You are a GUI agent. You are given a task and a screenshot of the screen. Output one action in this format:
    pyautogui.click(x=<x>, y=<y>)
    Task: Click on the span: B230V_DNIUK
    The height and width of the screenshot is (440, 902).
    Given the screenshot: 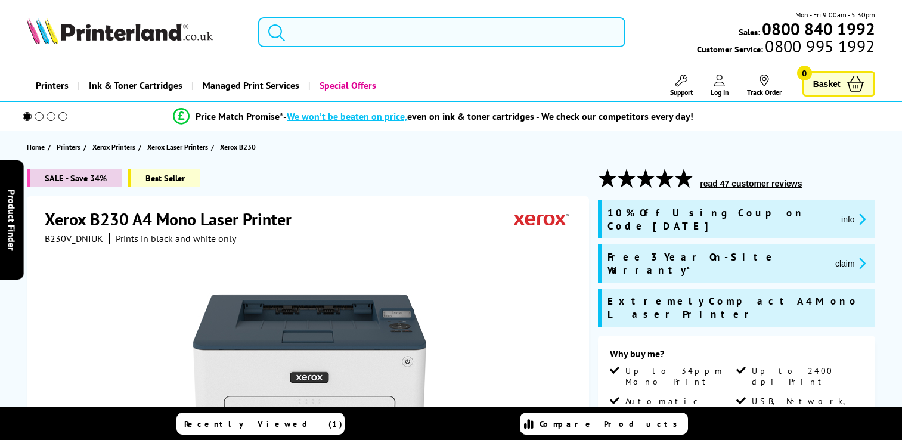 What is the action you would take?
    pyautogui.click(x=74, y=238)
    